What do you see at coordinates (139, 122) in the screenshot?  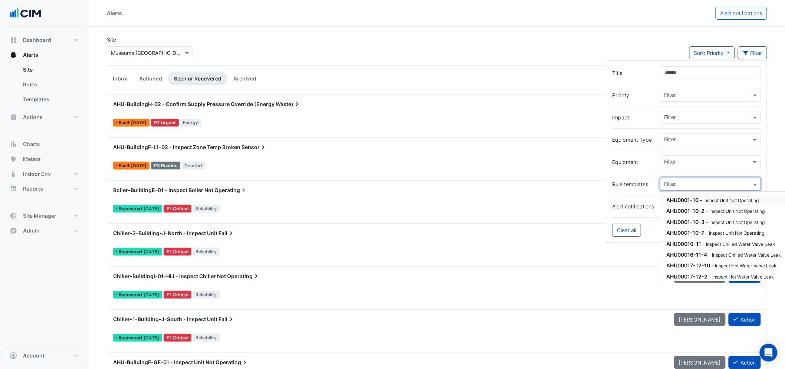 I see `span: Fri 03-Mar-2023 08:45 AEDT` at bounding box center [139, 122].